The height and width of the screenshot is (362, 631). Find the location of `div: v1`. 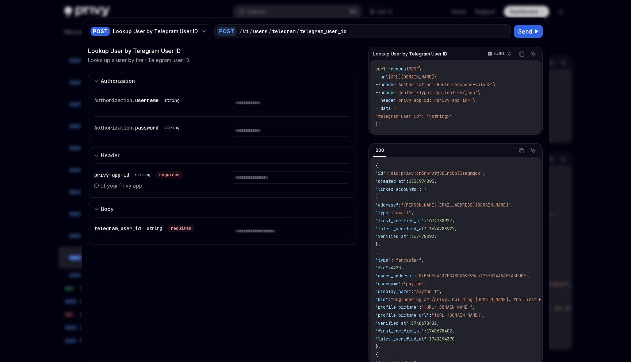

div: v1 is located at coordinates (246, 31).